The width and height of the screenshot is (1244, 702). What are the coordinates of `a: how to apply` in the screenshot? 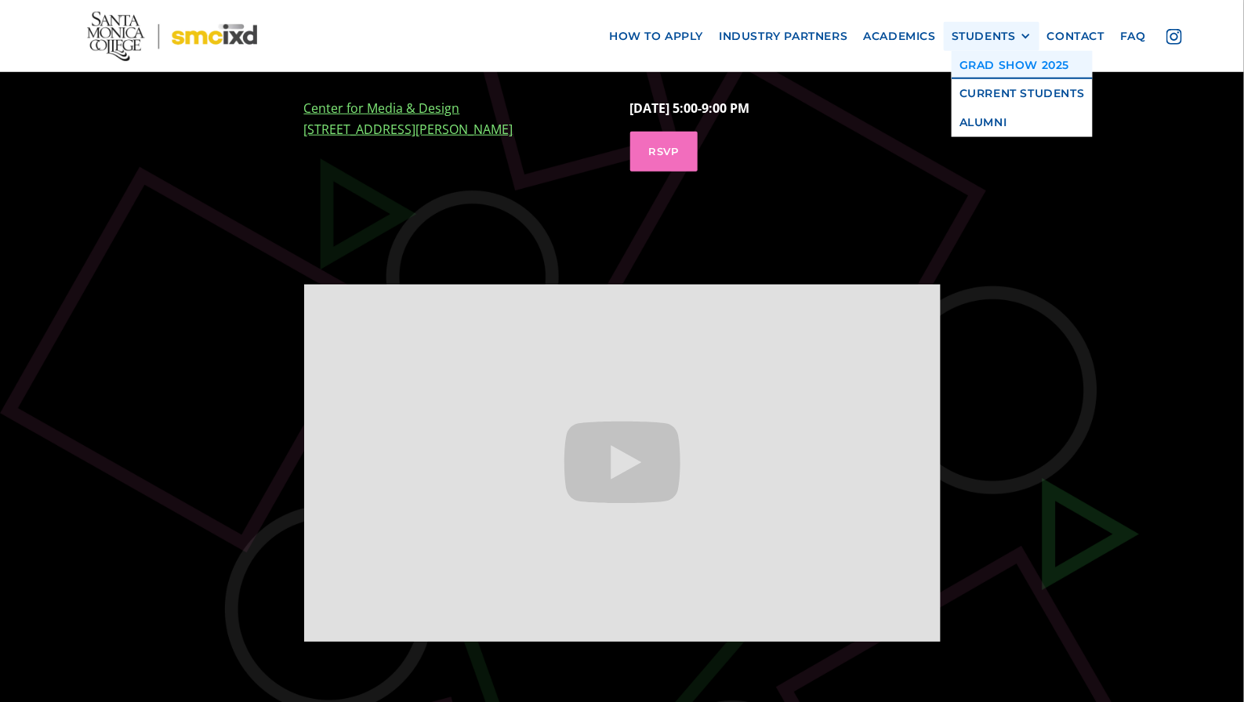 It's located at (656, 36).